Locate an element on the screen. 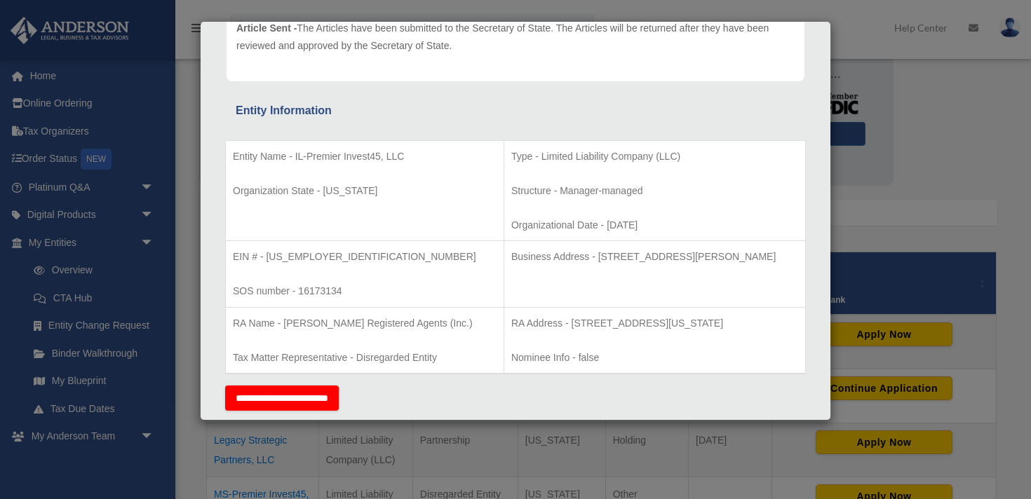  p: Structure - Manager-managed is located at coordinates (654, 191).